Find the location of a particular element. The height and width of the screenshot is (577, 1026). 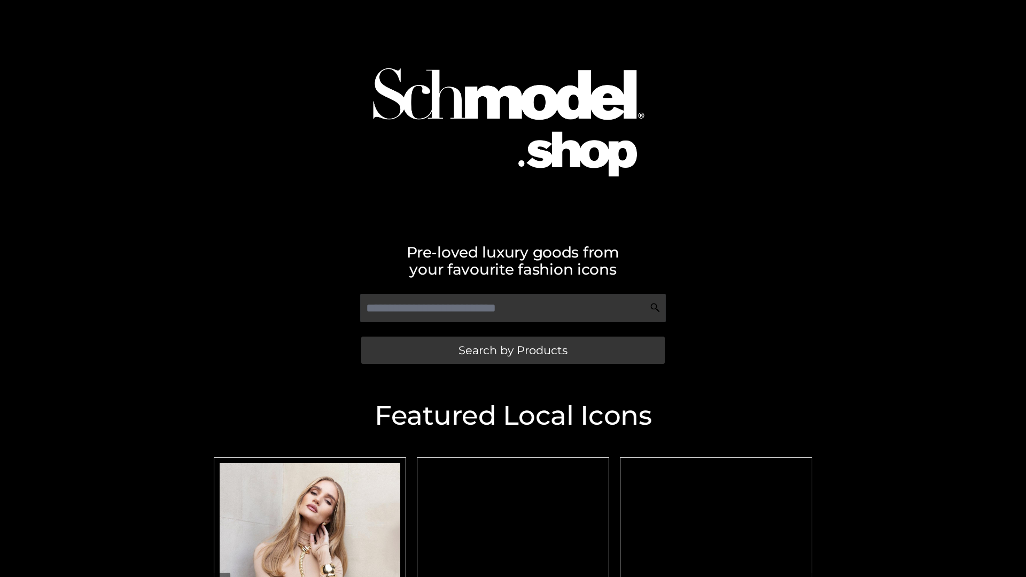

h2: Pre-loved luxury goods from your favourite fashion icons is located at coordinates (513, 261).